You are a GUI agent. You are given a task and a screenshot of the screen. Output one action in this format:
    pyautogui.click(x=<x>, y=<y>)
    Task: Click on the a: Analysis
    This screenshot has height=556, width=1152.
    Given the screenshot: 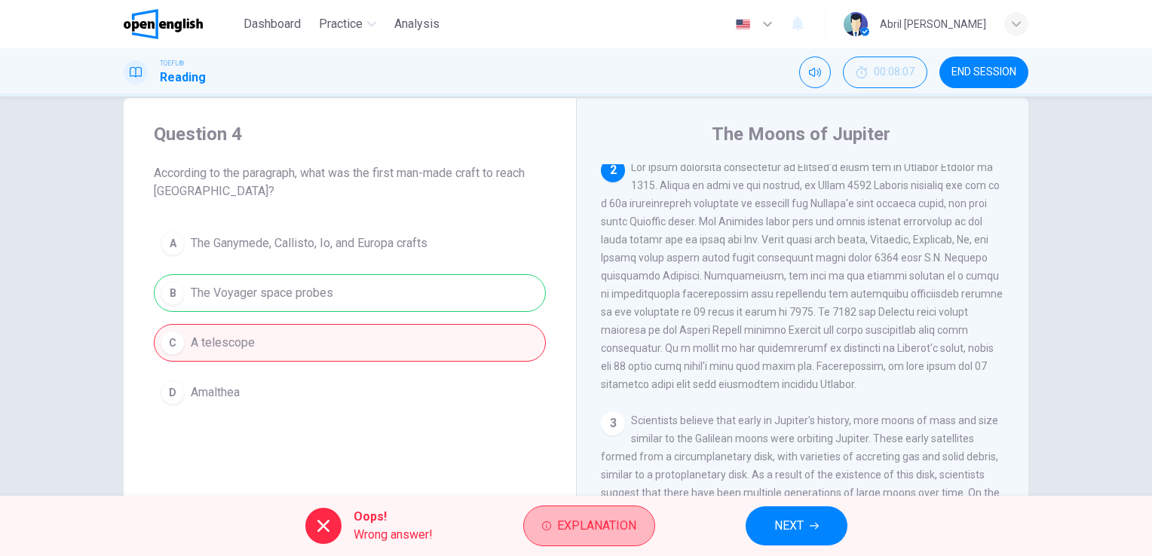 What is the action you would take?
    pyautogui.click(x=417, y=24)
    